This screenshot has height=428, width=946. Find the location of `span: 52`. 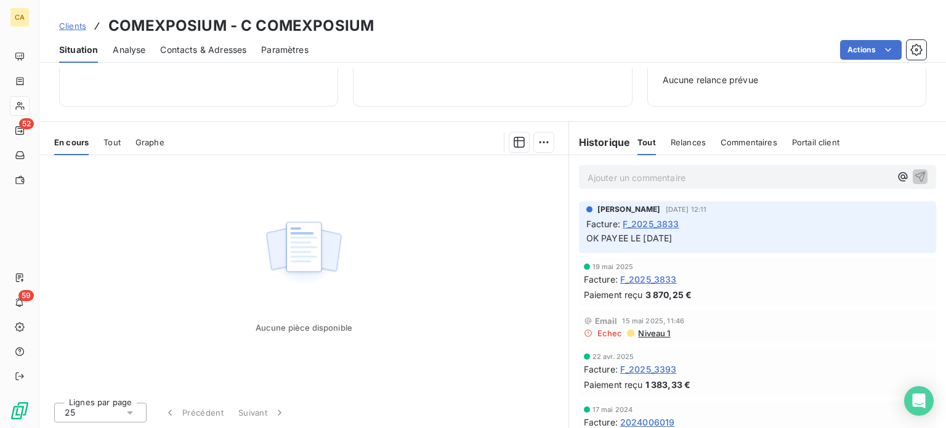

span: 52 is located at coordinates (26, 124).